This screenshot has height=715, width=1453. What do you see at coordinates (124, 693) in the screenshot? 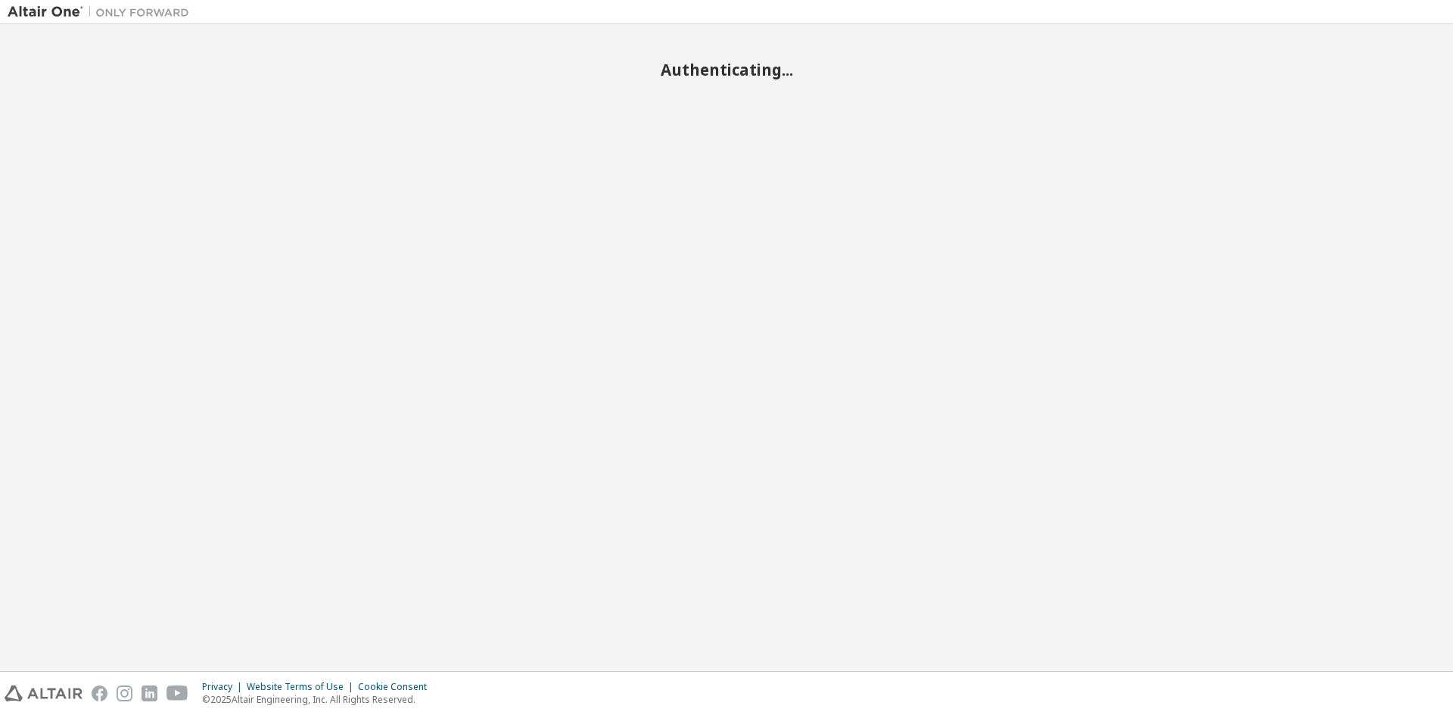
I see `img: instagram.svg` at bounding box center [124, 693].